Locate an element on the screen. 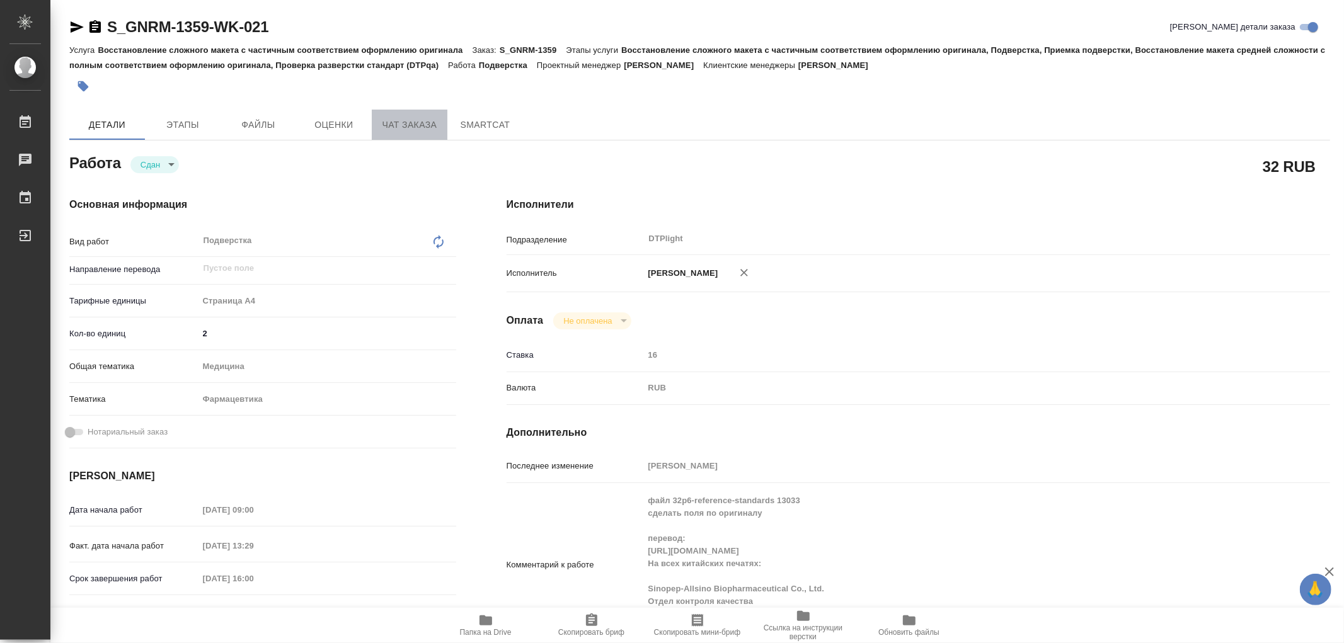 This screenshot has height=643, width=1344. span: Ссылка на инструкции верстки is located at coordinates (803, 633).